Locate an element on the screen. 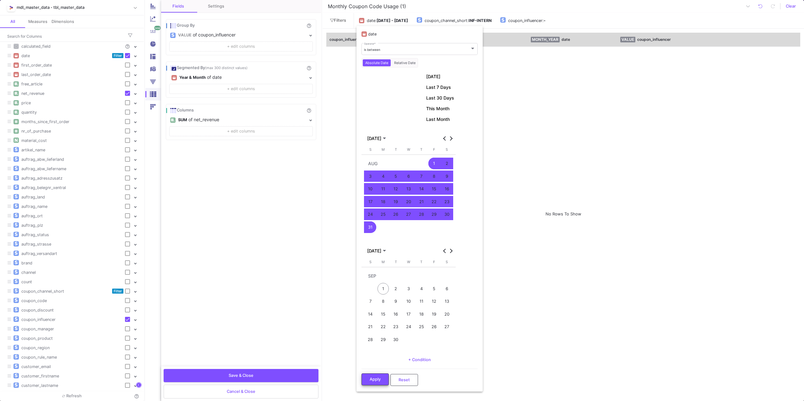  span: is between is located at coordinates (372, 50).